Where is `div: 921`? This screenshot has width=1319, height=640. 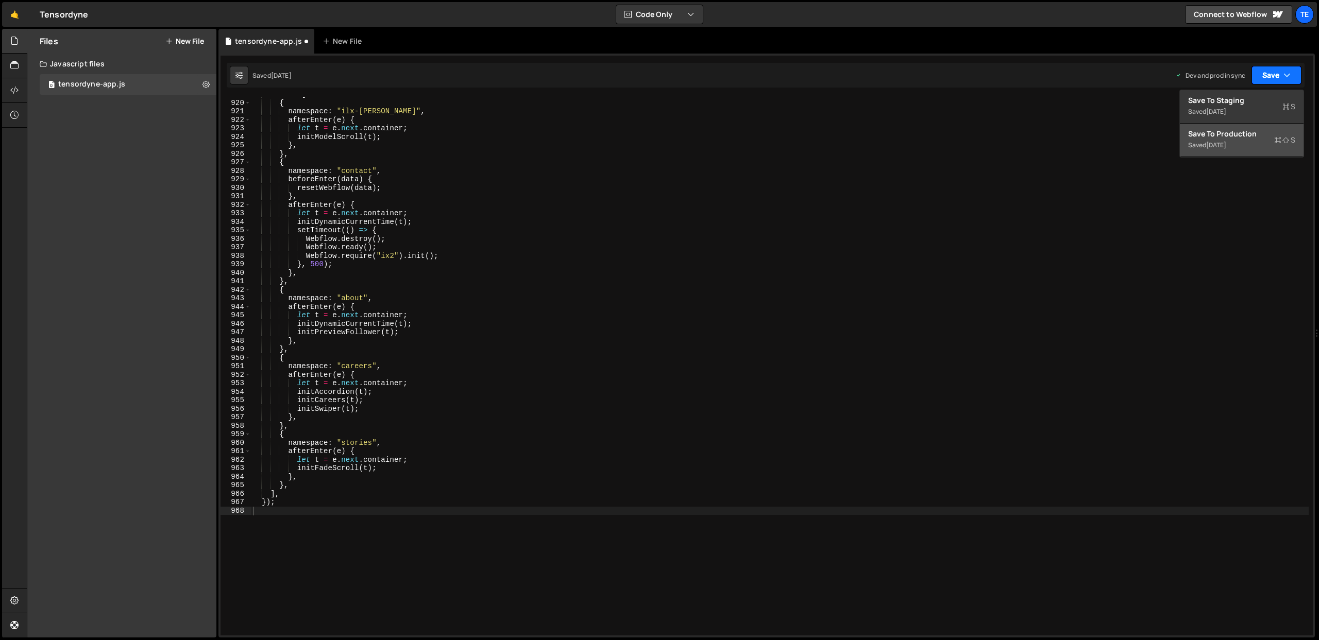 div: 921 is located at coordinates (235, 111).